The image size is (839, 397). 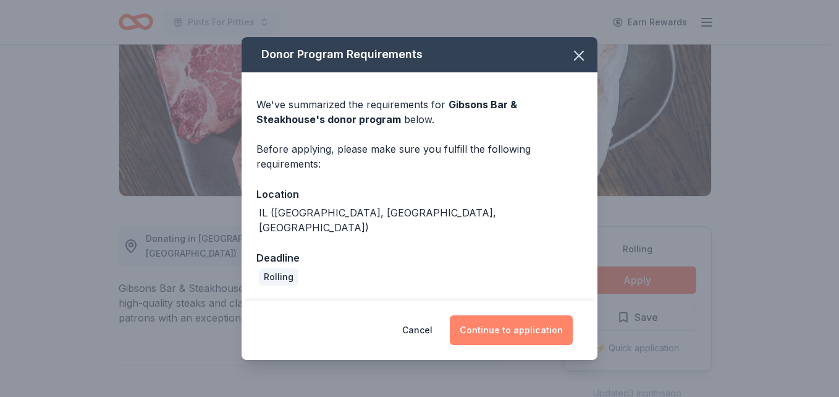 What do you see at coordinates (420, 194) in the screenshot?
I see `div: Location` at bounding box center [420, 194].